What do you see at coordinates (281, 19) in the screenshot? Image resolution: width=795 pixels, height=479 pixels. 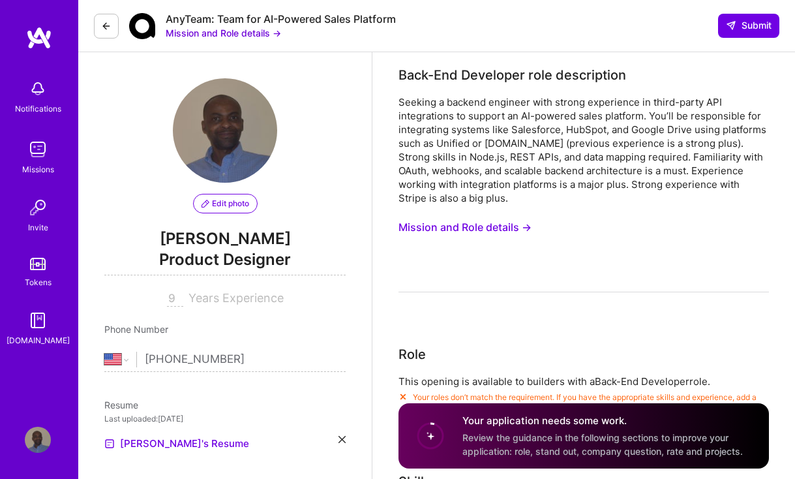 I see `div: AnyTeam: Team for AI-Powered Sales Platform` at bounding box center [281, 19].